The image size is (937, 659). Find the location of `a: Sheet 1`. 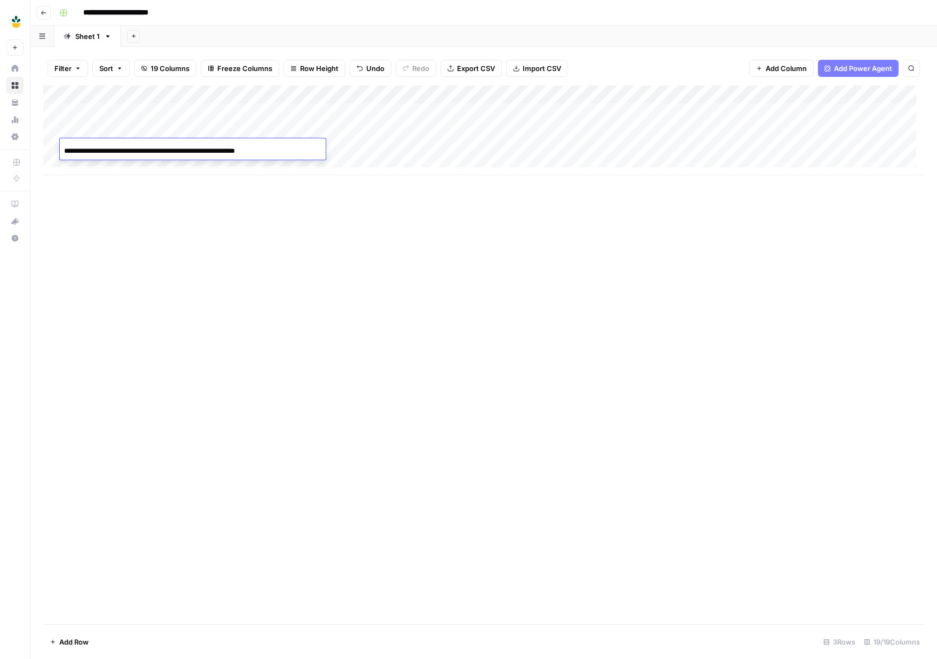

a: Sheet 1 is located at coordinates (88, 36).